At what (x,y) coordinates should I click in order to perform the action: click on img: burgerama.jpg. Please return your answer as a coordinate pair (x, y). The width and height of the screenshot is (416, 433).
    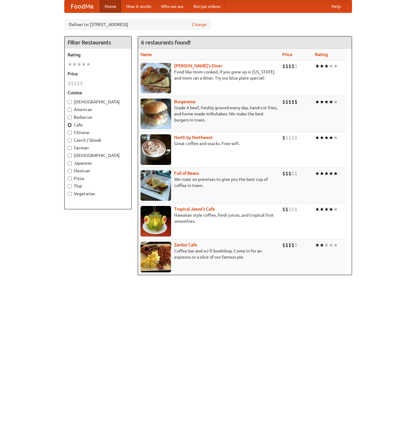
    Looking at the image, I should click on (156, 114).